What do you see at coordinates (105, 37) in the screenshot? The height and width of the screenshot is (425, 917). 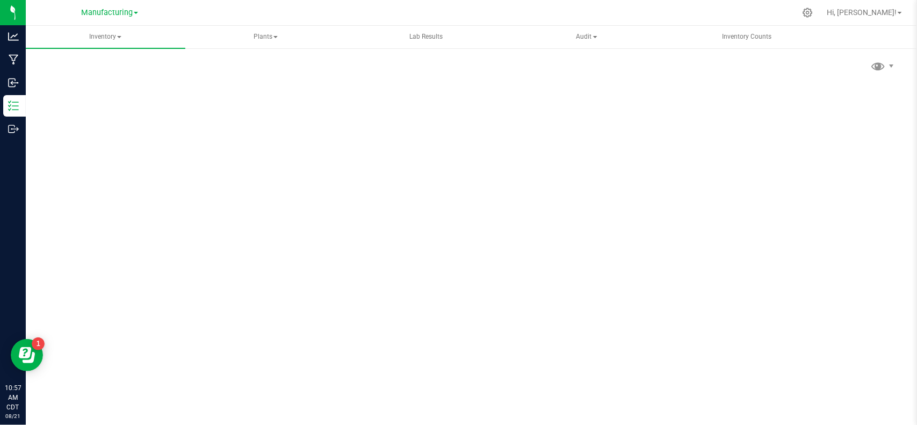 I see `span: Inventory` at bounding box center [105, 37].